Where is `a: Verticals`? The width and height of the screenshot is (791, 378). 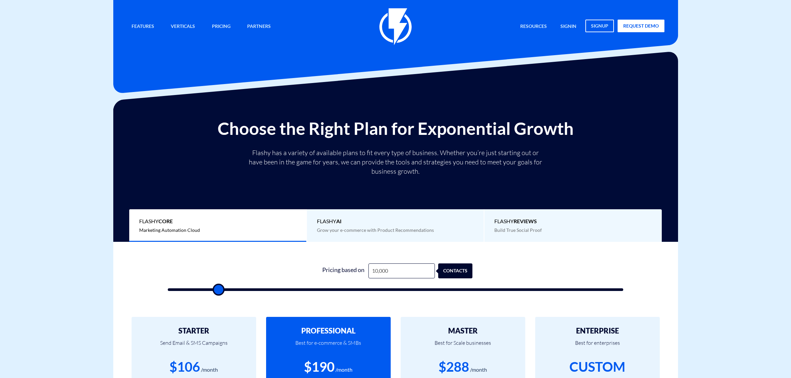 a: Verticals is located at coordinates (183, 27).